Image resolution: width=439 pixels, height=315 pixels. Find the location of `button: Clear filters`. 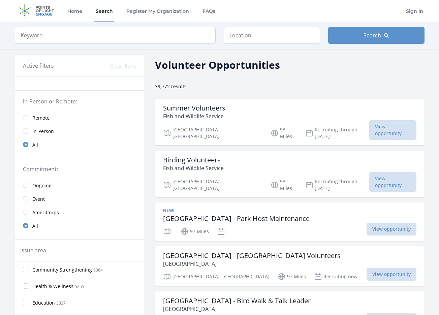

button: Clear filters is located at coordinates (123, 66).